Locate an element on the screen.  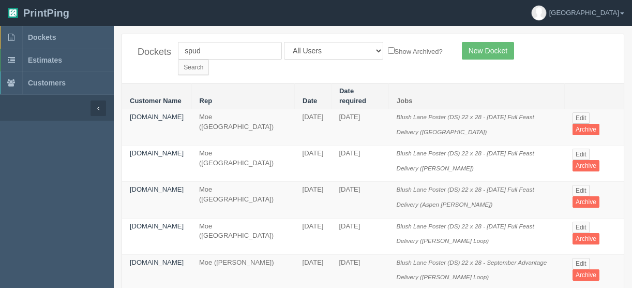
a: Rep is located at coordinates (206, 100).